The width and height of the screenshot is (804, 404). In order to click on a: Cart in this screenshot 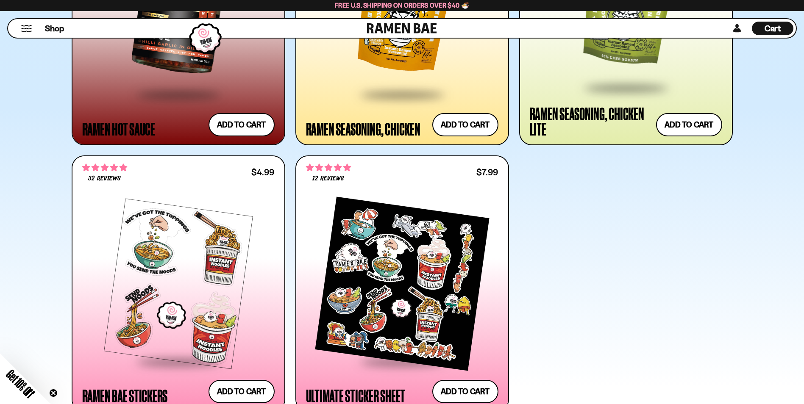, I will do `click(773, 28)`.